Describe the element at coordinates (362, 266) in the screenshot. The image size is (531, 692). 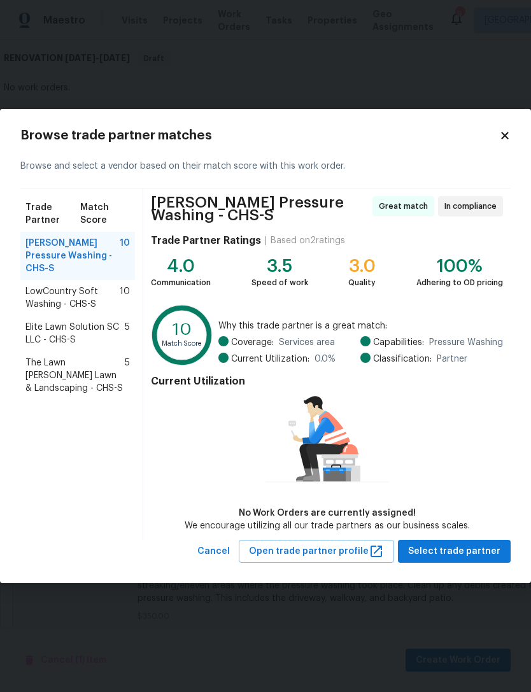
I see `div: 3.0` at that location.